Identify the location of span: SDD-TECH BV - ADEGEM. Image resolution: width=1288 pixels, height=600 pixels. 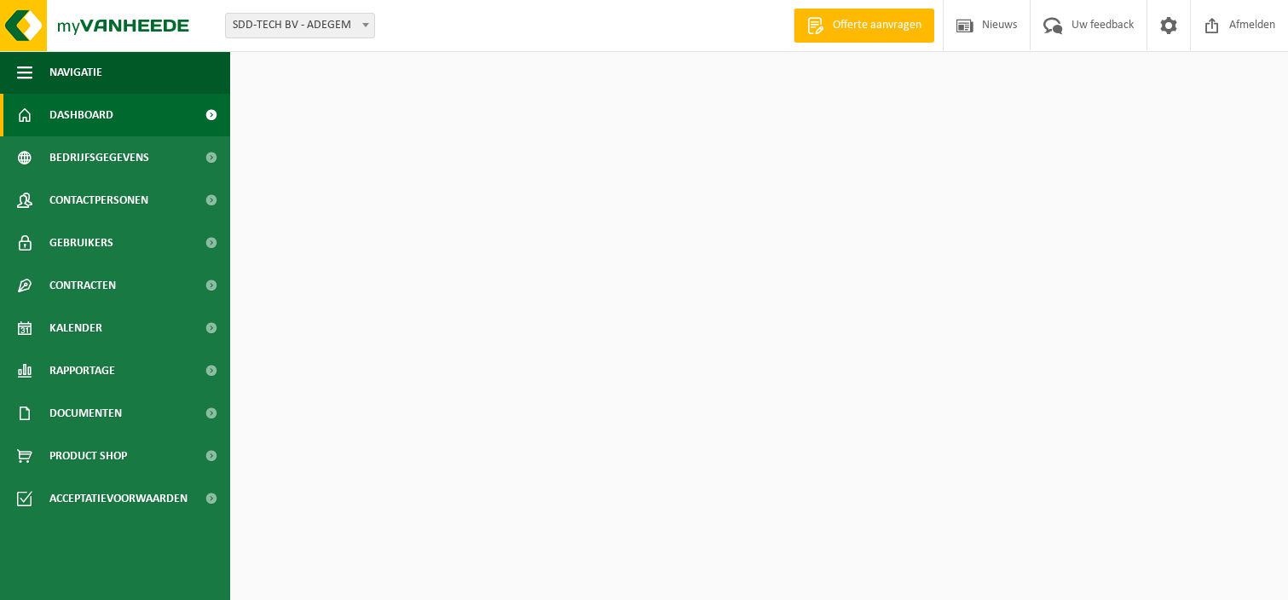
(300, 26).